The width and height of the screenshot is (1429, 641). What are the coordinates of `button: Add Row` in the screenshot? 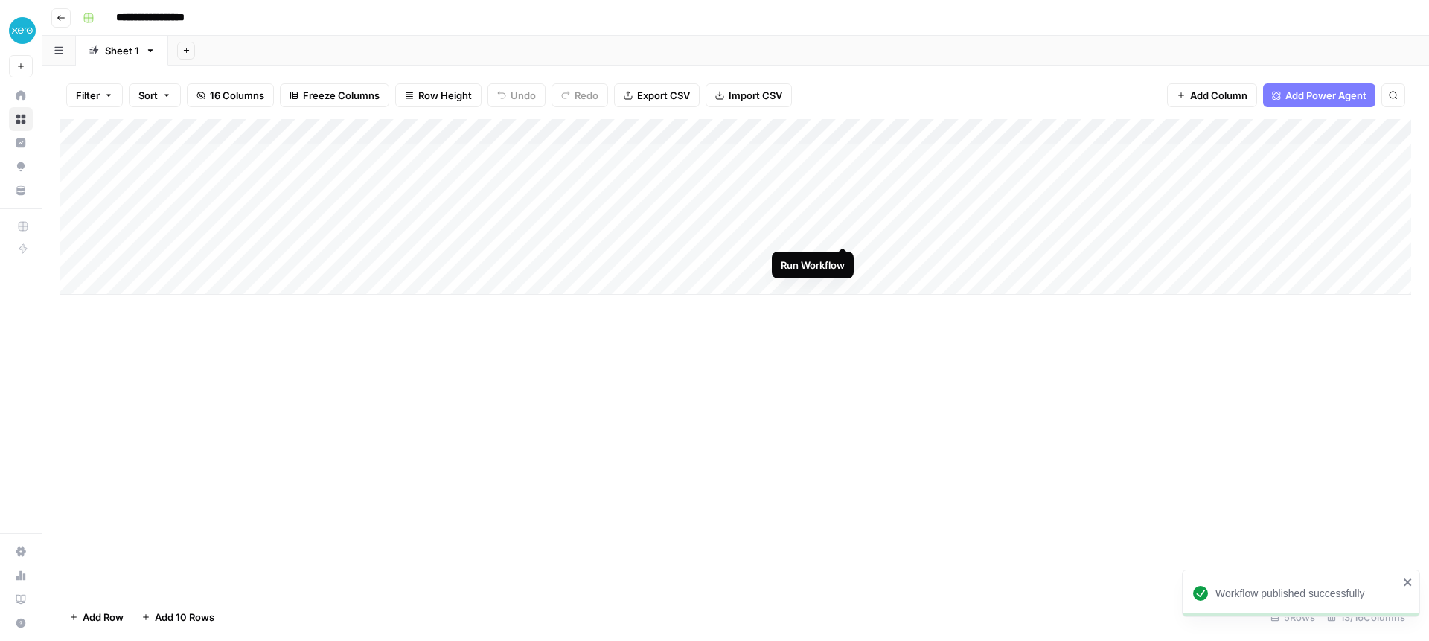 It's located at (96, 617).